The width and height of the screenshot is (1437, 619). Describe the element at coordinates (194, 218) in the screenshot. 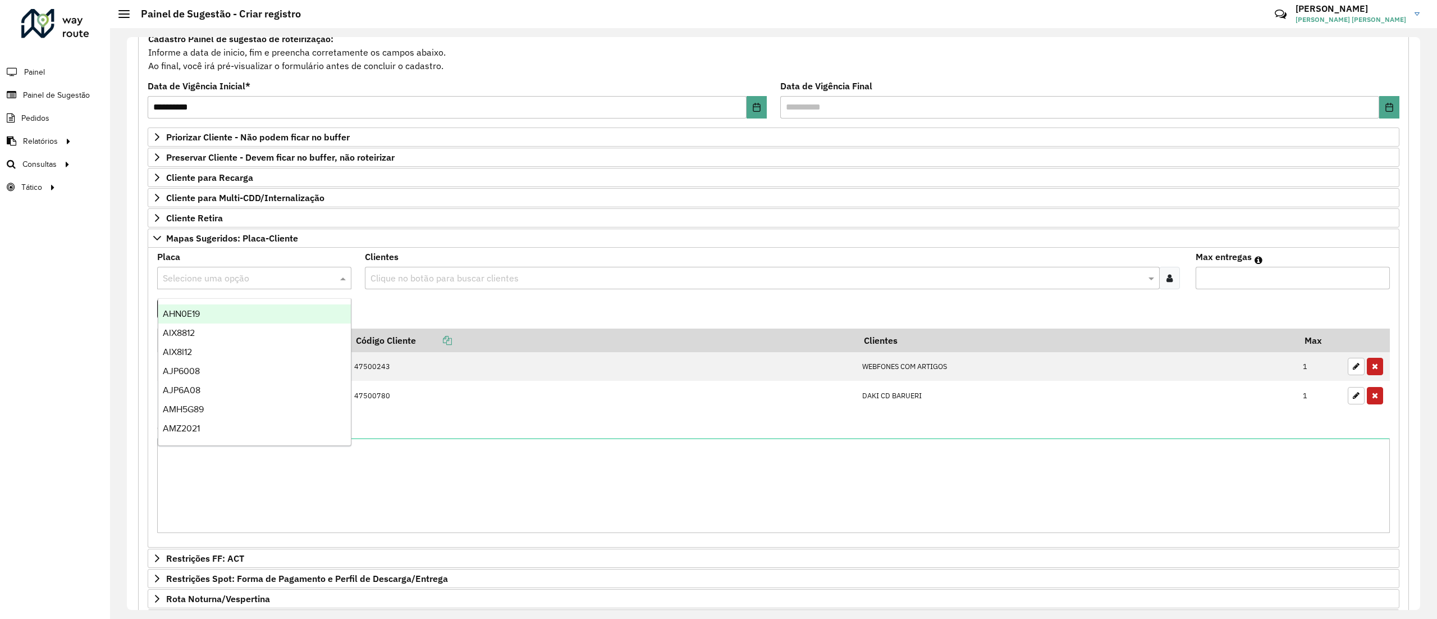

I see `span: Cliente Retira` at that location.